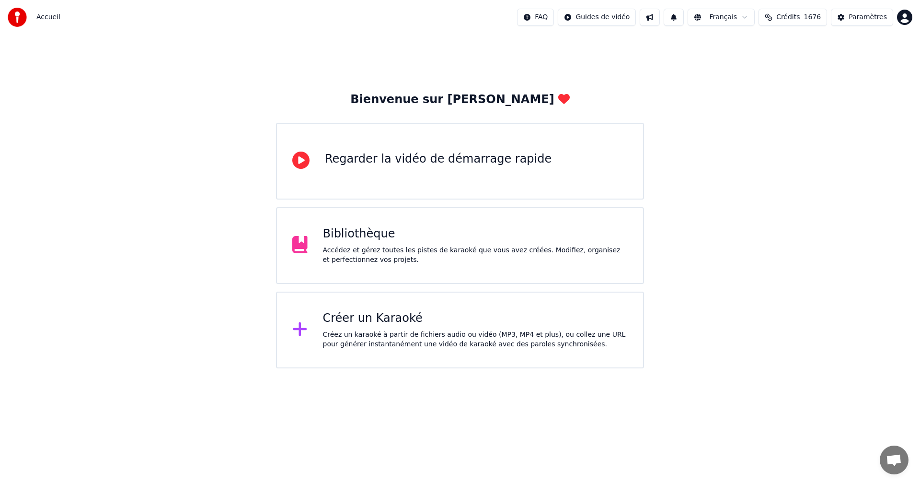  I want to click on button: FAQ, so click(535, 17).